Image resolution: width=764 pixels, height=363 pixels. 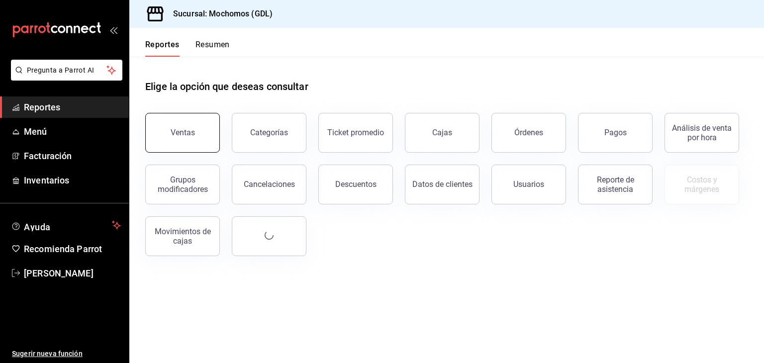 I want to click on button: Descuentos, so click(x=356, y=185).